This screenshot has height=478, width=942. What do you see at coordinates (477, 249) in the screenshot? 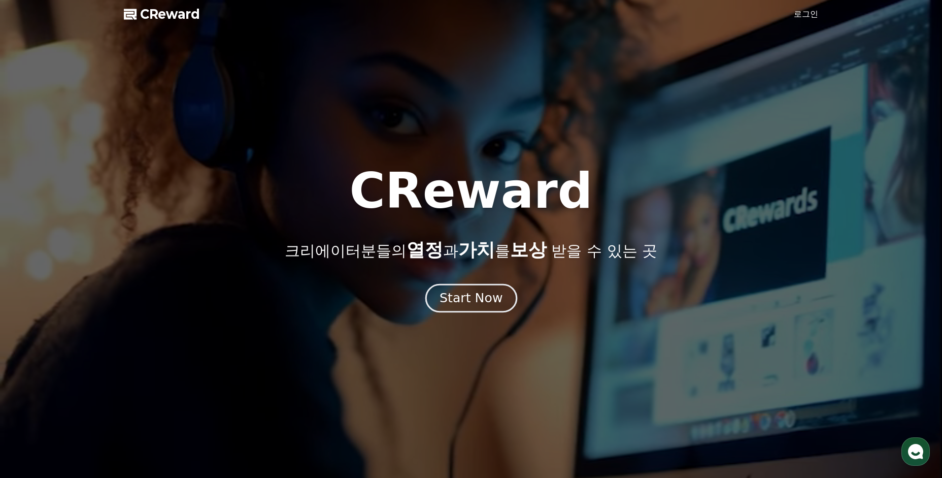
I see `span: 가치` at bounding box center [477, 249].